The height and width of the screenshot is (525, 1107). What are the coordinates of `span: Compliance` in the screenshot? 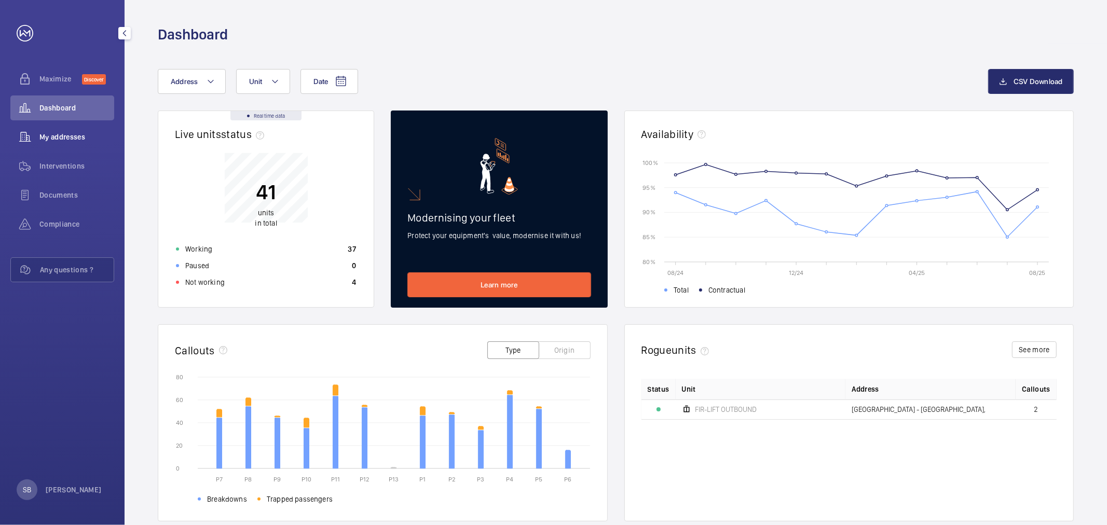 It's located at (77, 224).